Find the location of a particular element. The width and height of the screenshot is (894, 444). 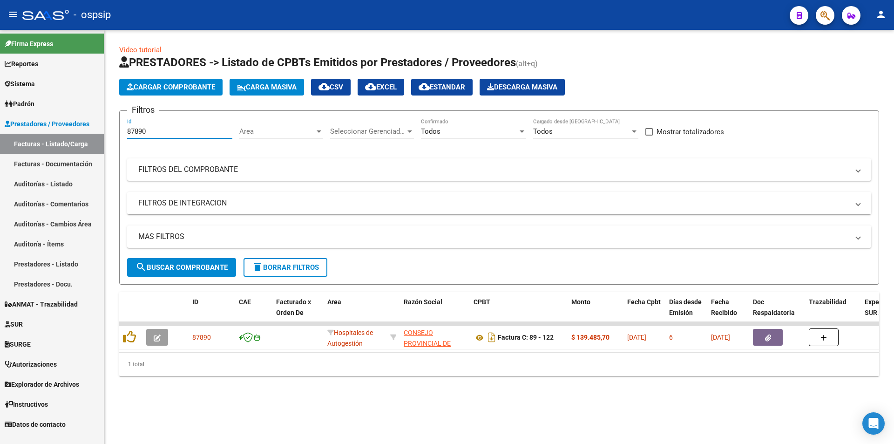

span: 6 is located at coordinates (671, 337).